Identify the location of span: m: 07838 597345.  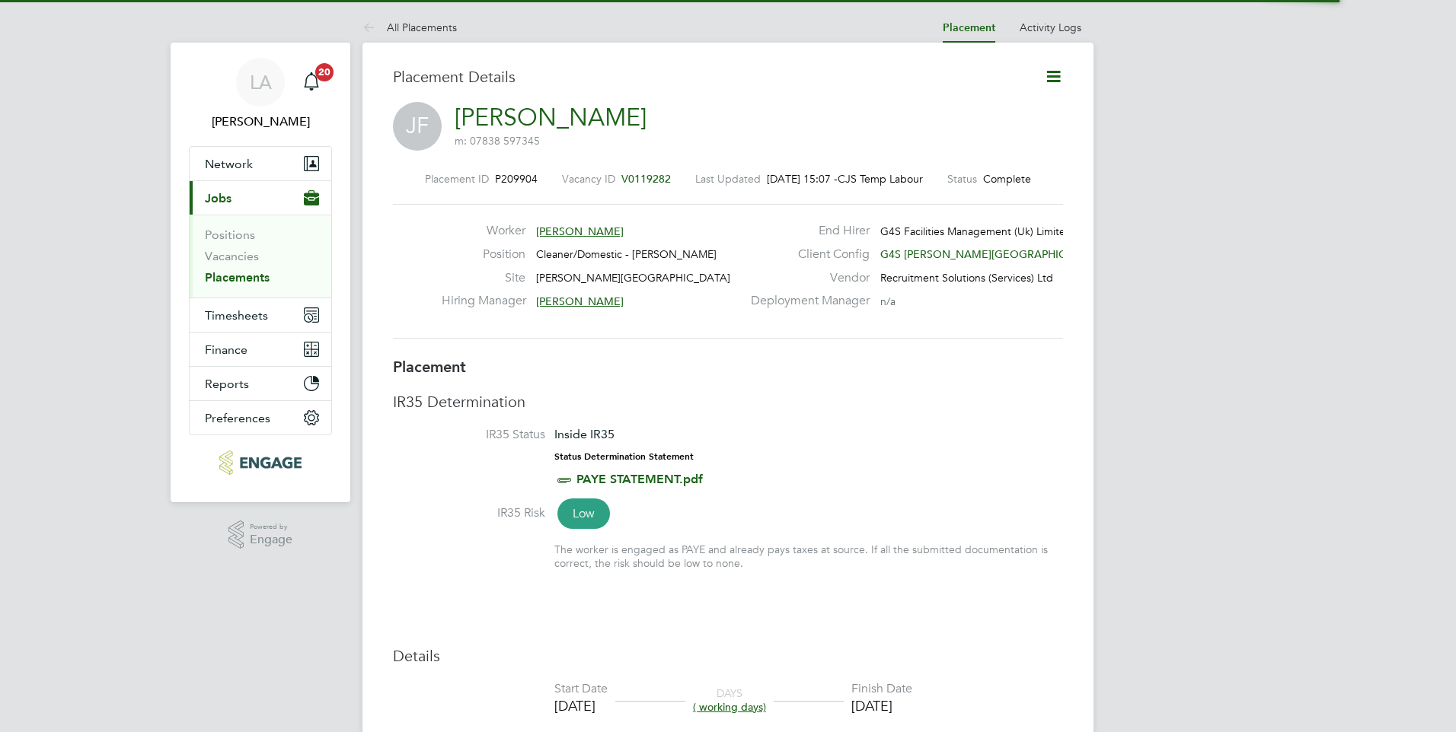
(497, 141).